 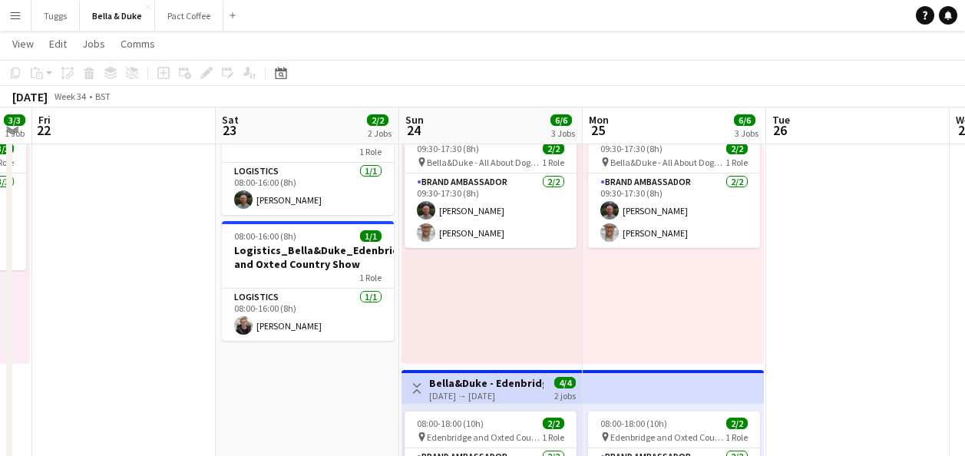 I want to click on span: Comms, so click(x=137, y=44).